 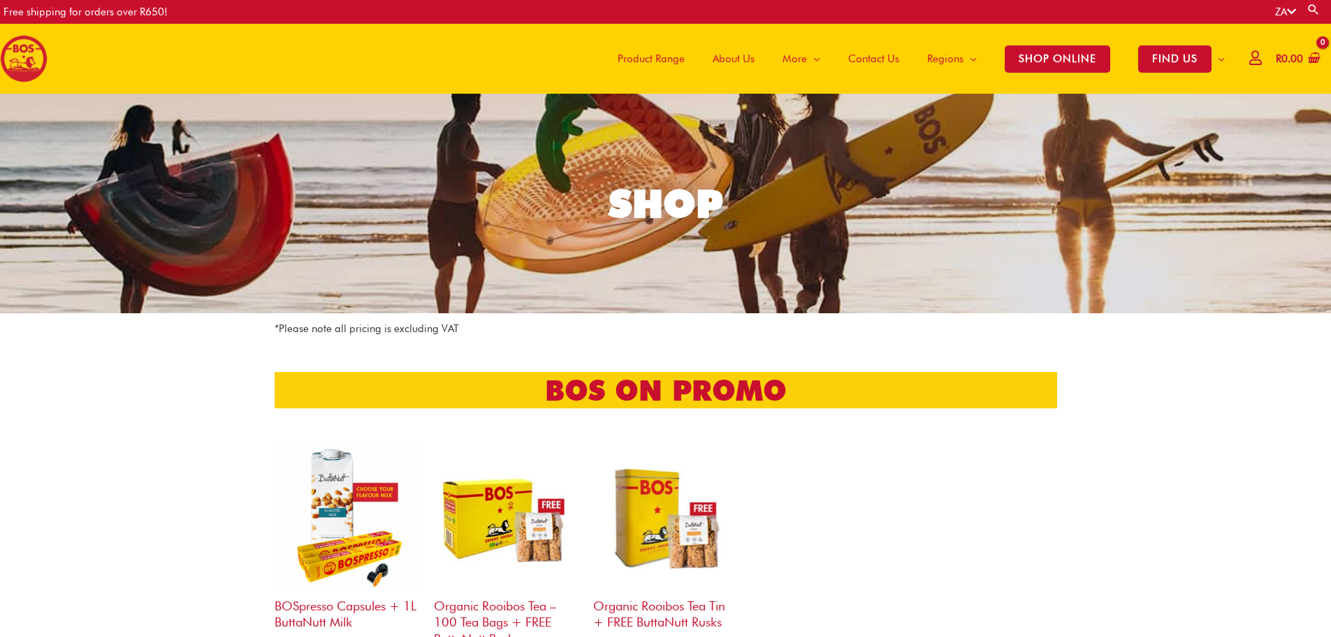 What do you see at coordinates (952, 59) in the screenshot?
I see `a: Regions` at bounding box center [952, 59].